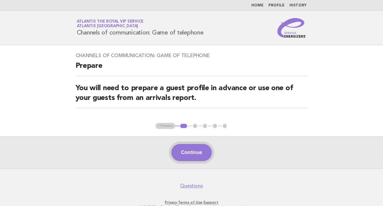 This screenshot has width=383, height=206. Describe the element at coordinates (258, 5) in the screenshot. I see `a: Home` at that location.